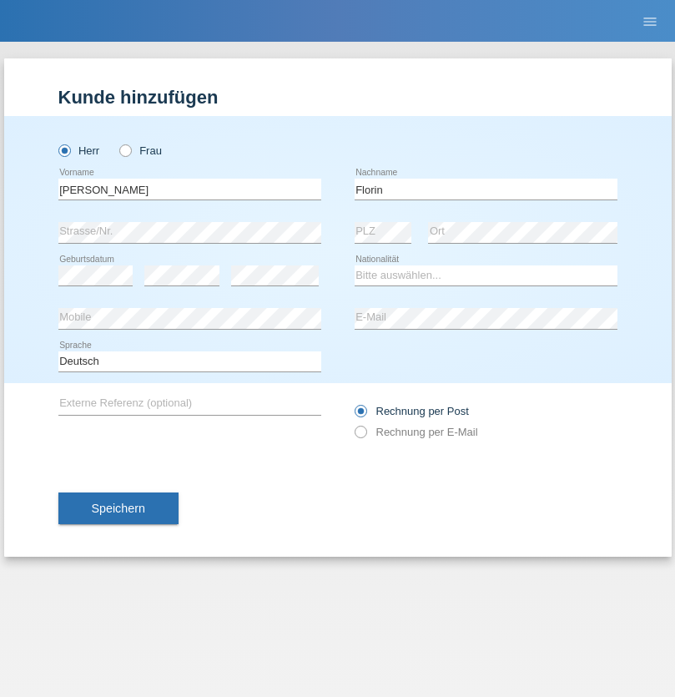 Image resolution: width=675 pixels, height=697 pixels. What do you see at coordinates (360, 415) in the screenshot?
I see `input: Rechnung per Post` at bounding box center [360, 415].